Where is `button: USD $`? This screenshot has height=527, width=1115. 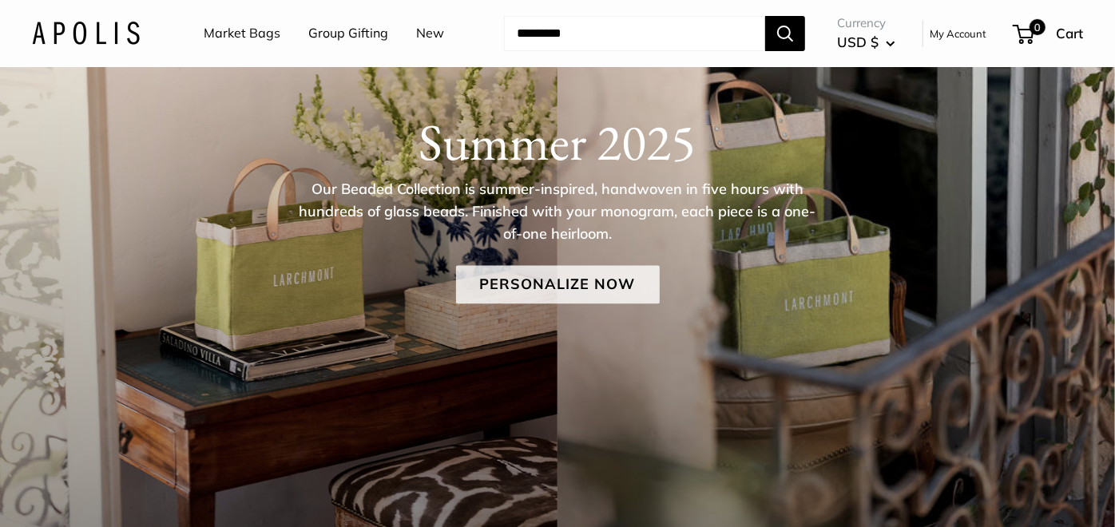
button: USD $ is located at coordinates (866, 42).